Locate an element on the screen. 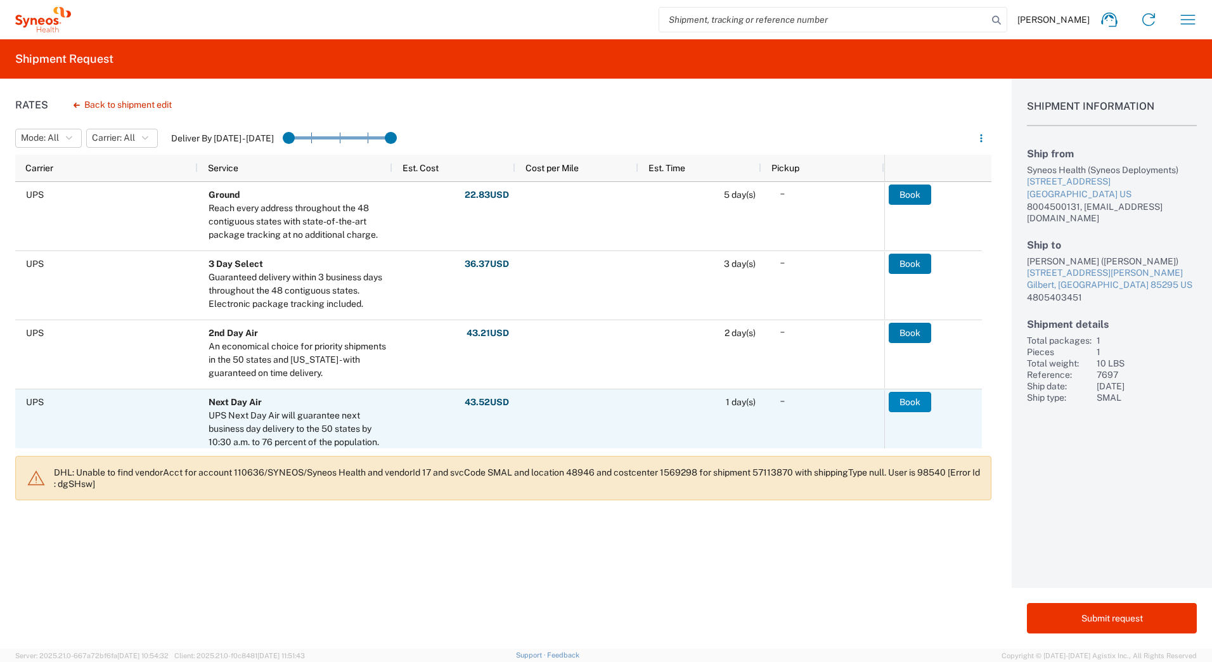 This screenshot has height=662, width=1212. span: 43.21 USD is located at coordinates (487, 333).